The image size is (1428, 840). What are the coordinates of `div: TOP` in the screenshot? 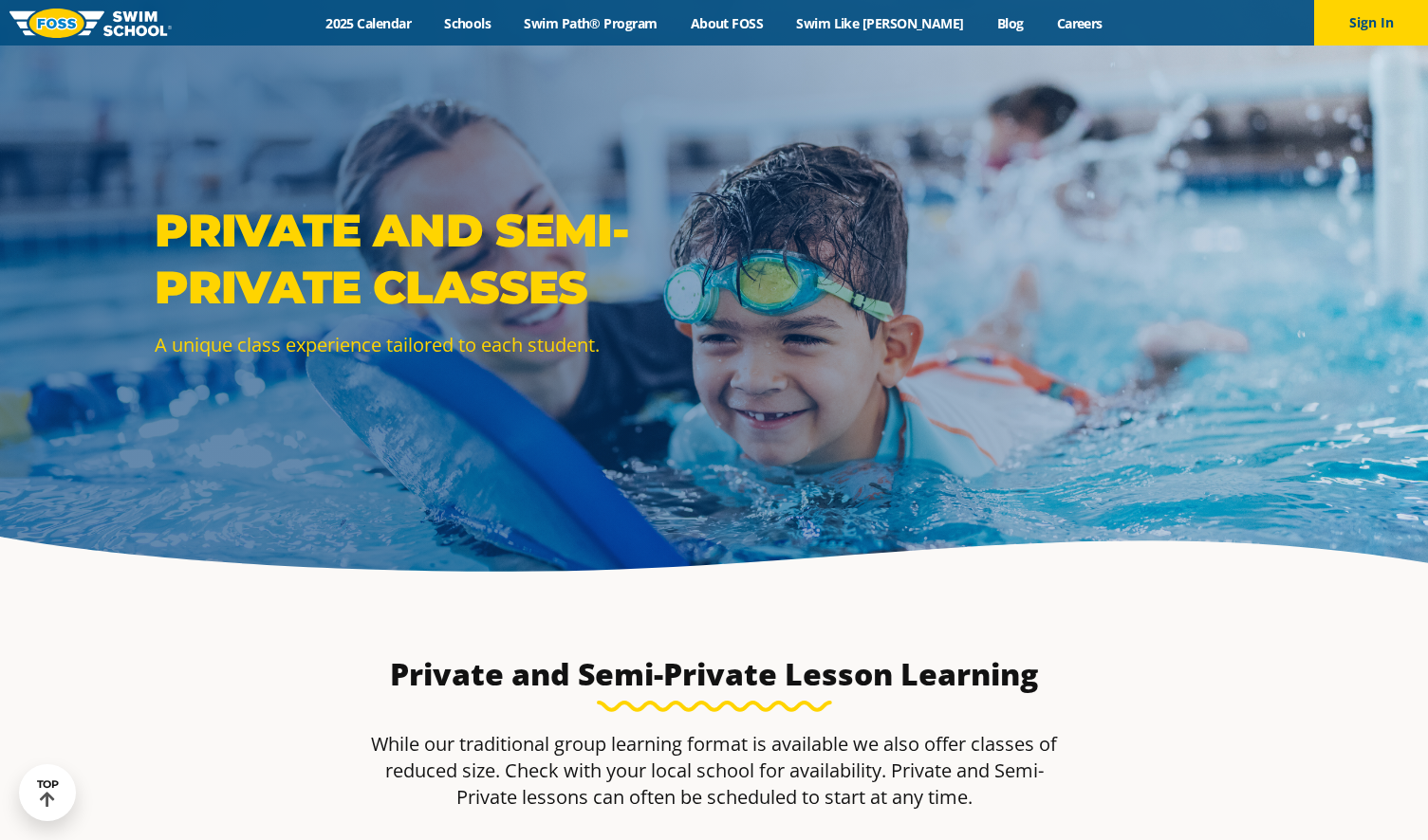 It's located at (47, 793).